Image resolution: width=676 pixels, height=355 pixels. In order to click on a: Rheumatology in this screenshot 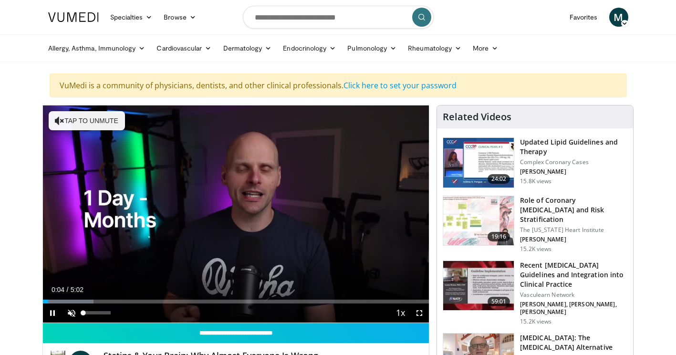, I will do `click(435, 48)`.